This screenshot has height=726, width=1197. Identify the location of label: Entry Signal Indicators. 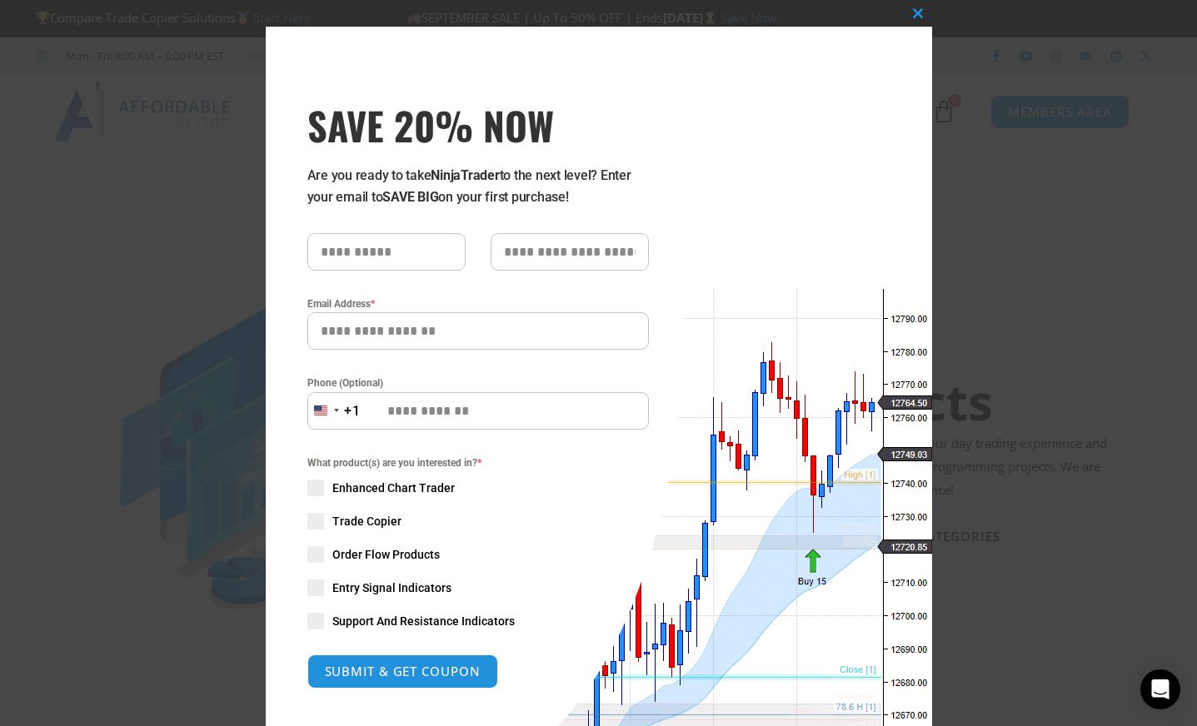
(478, 588).